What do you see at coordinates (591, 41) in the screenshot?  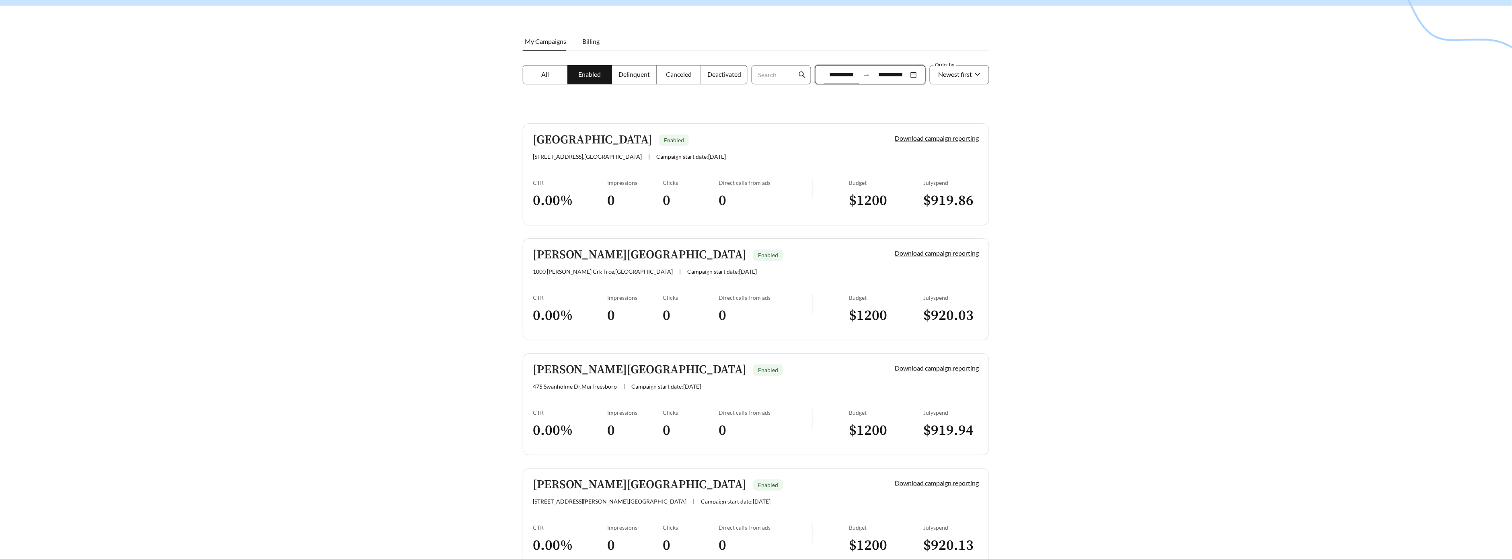 I see `span: Billing` at bounding box center [591, 41].